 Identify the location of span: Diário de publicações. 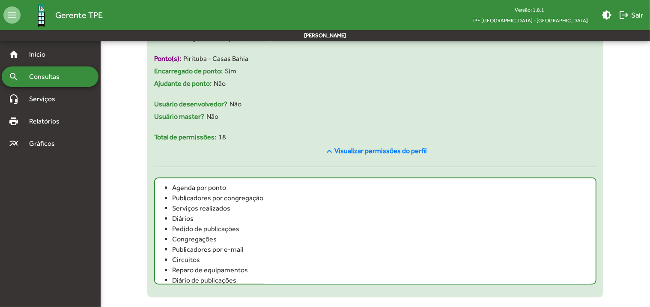
(204, 280).